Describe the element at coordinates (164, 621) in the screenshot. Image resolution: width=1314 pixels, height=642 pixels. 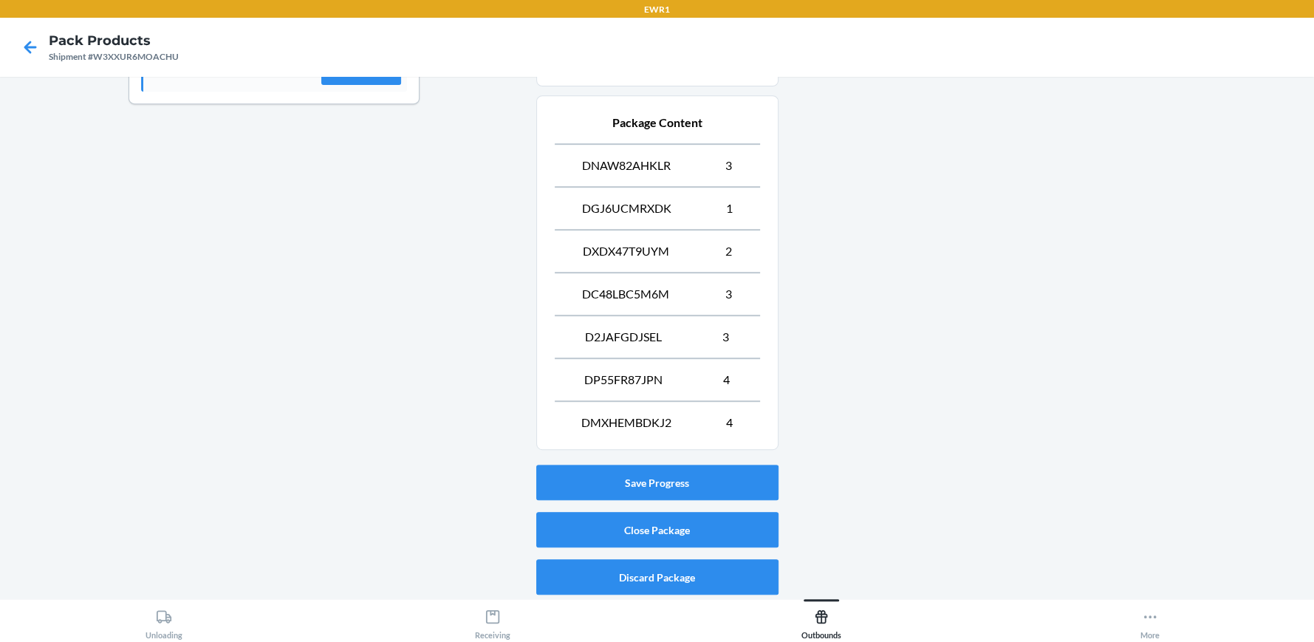
I see `div: Unloading` at that location.